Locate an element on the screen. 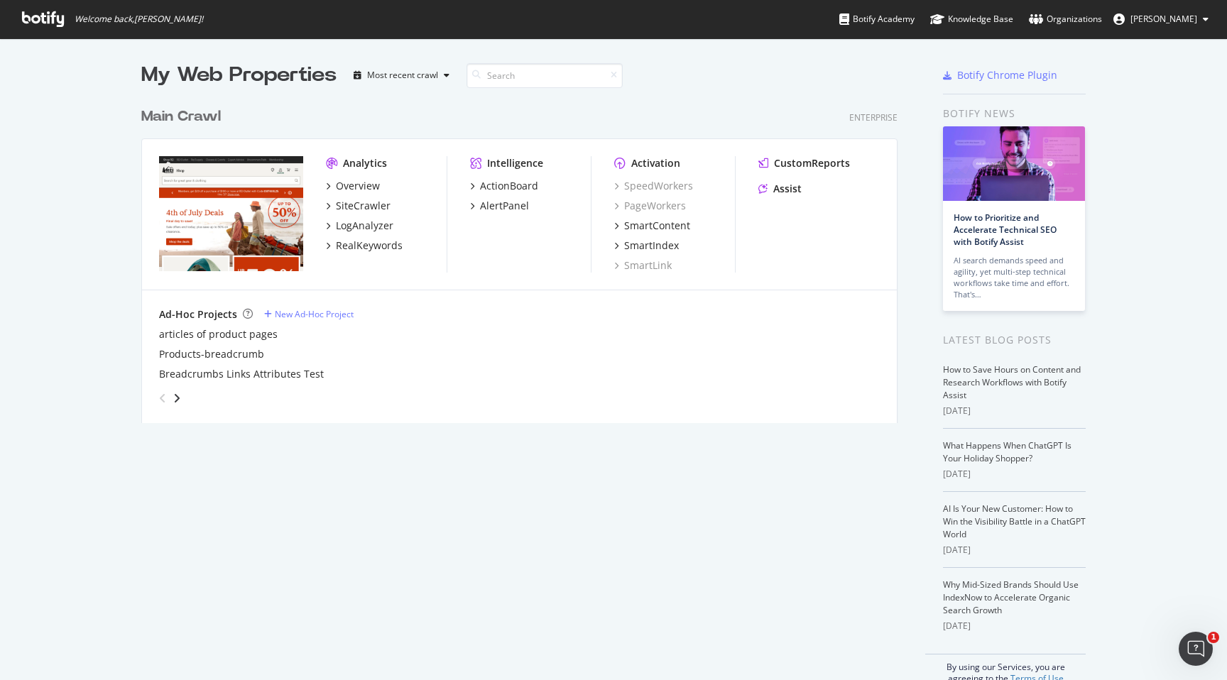 This screenshot has width=1227, height=680. div: SmartContent is located at coordinates (657, 226).